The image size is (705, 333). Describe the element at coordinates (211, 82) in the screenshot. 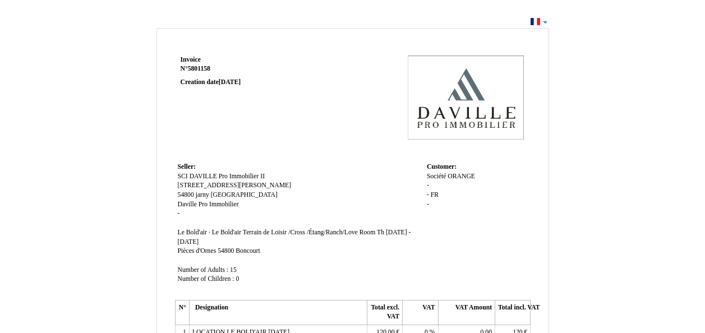

I see `strong: Creation date` at that location.